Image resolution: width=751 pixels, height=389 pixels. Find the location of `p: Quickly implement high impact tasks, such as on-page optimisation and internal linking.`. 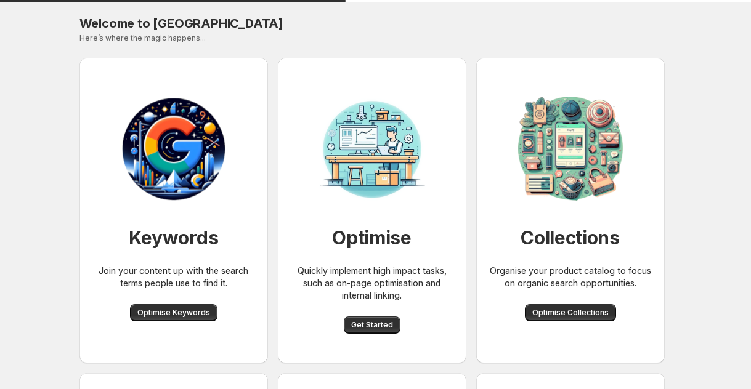

p: Quickly implement high impact tasks, such as on-page optimisation and internal linking. is located at coordinates (372, 283).